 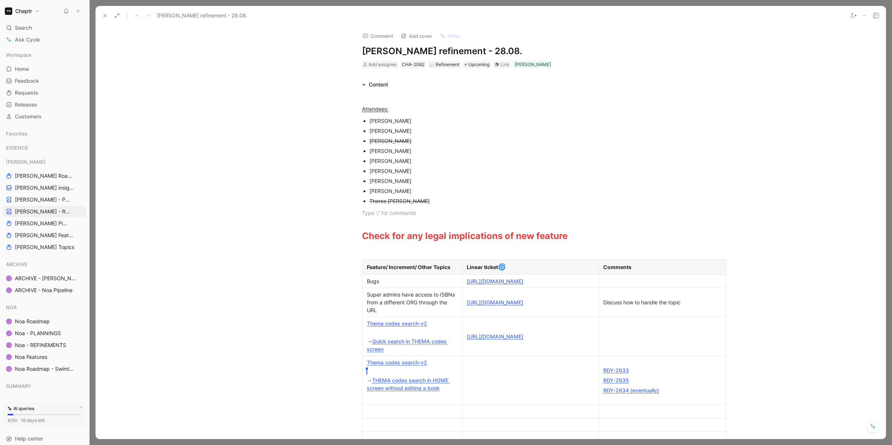 What do you see at coordinates (40, 346) in the screenshot?
I see `span: Noa - REFINEMENTS` at bounding box center [40, 346].